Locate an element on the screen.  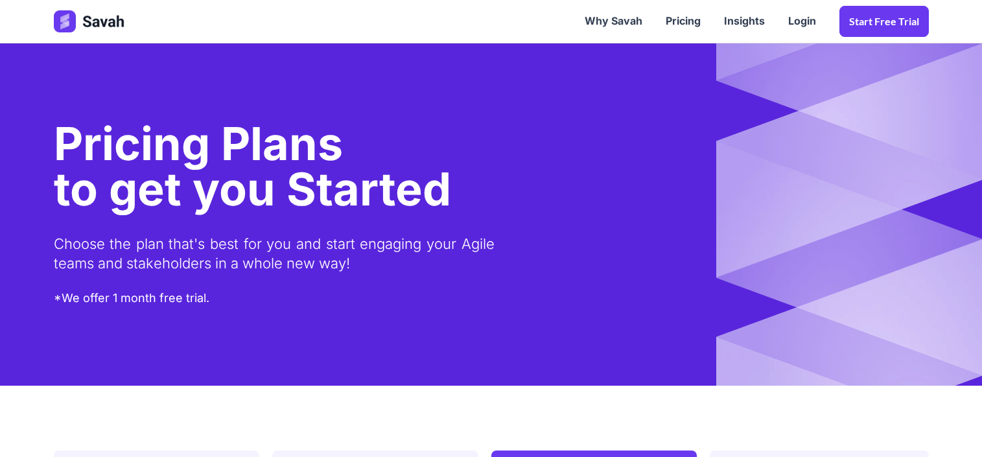
div: Choose the plan that's best for you and start engaging your Agile teams and stakeholders in a who... is located at coordinates (274, 254).